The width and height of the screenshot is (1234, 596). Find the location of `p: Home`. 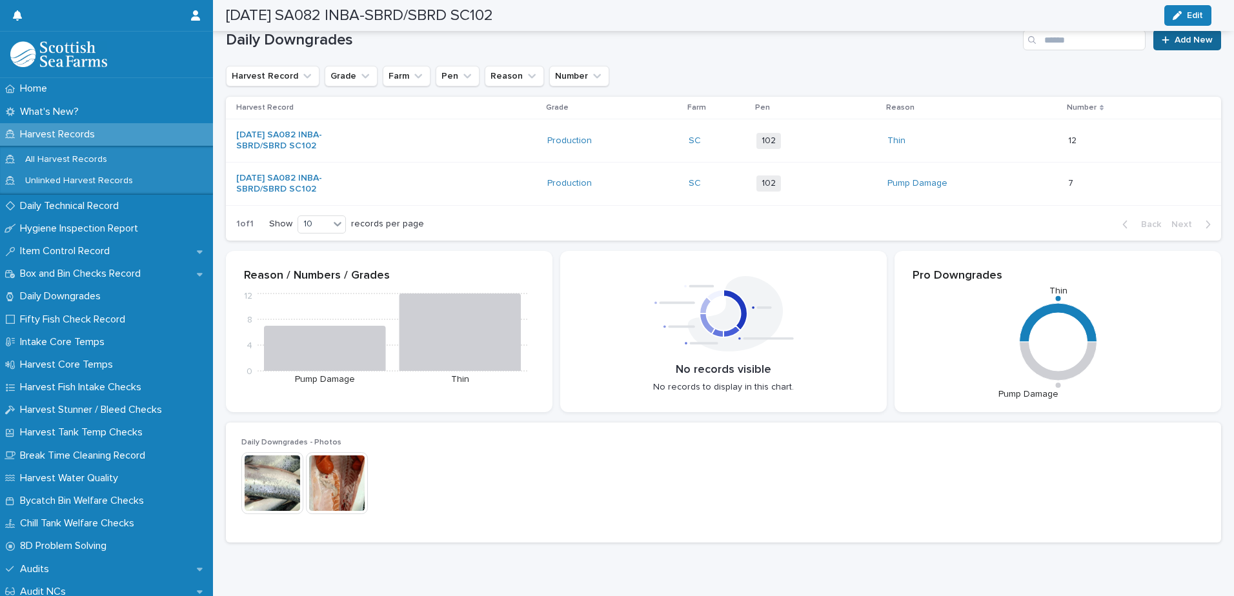

p: Home is located at coordinates (36, 88).